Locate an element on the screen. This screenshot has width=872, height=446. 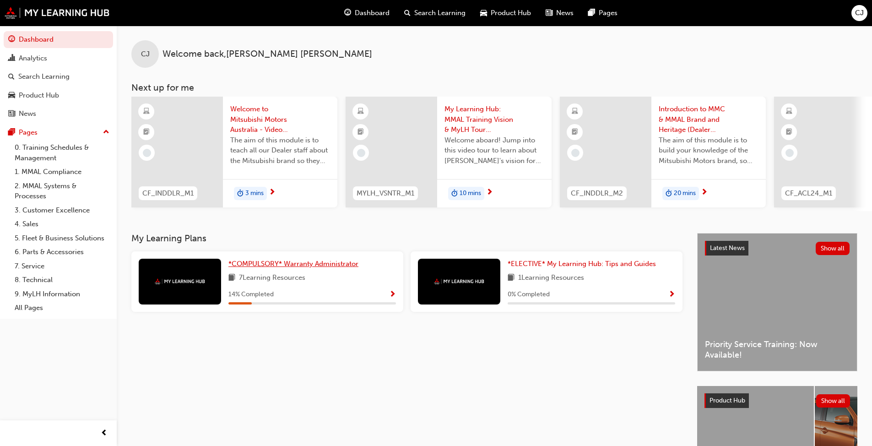
span: CF_ACL24_M1 is located at coordinates (808, 193).